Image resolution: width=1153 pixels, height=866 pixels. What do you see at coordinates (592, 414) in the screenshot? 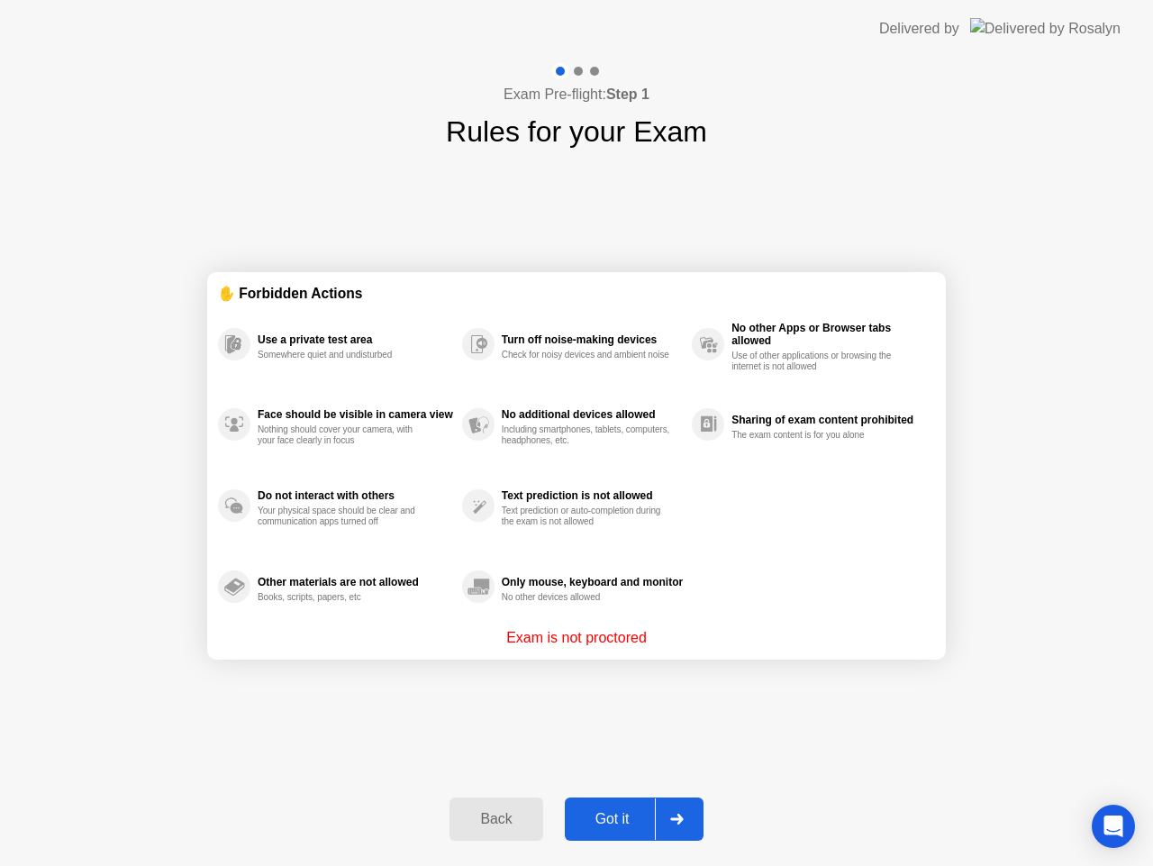
I see `div: No additional devices allowed` at bounding box center [592, 414].